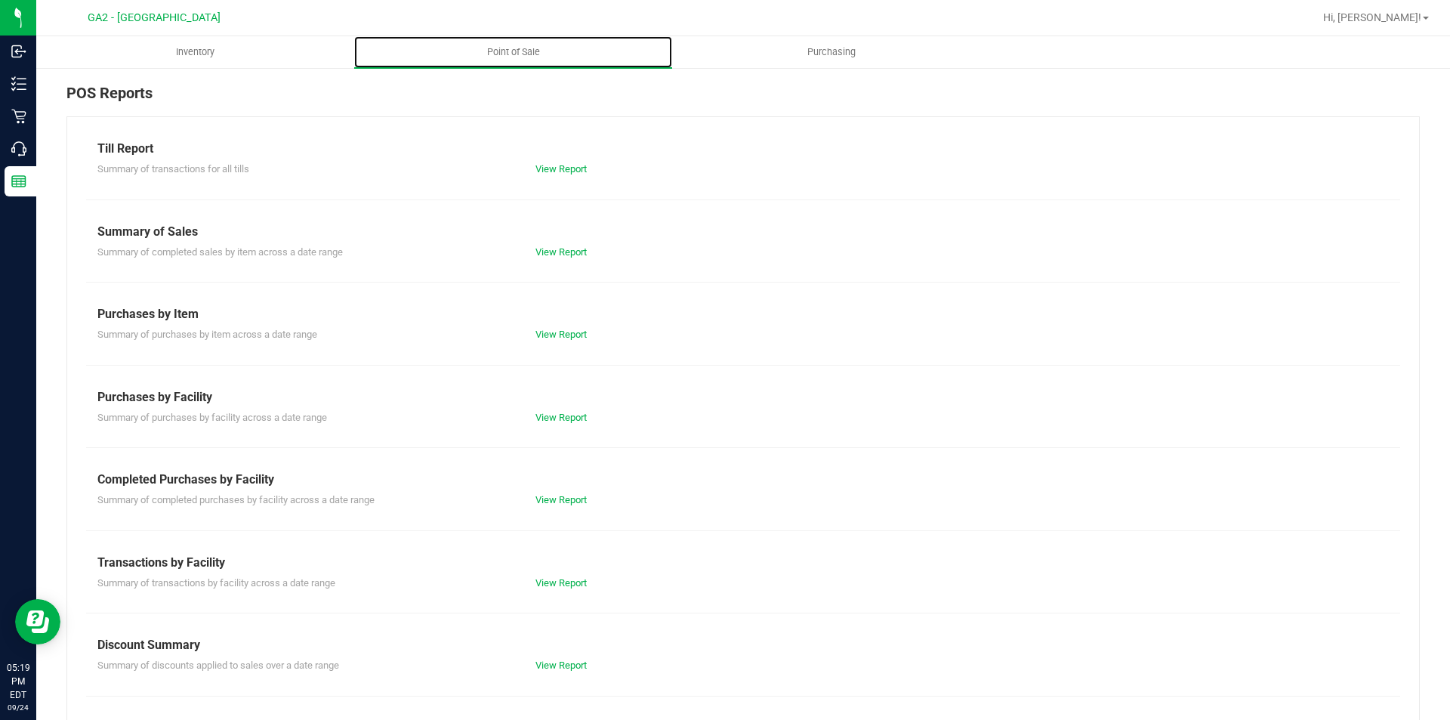  What do you see at coordinates (207, 334) in the screenshot?
I see `span: Summary of purchases by item across a date range` at bounding box center [207, 334].